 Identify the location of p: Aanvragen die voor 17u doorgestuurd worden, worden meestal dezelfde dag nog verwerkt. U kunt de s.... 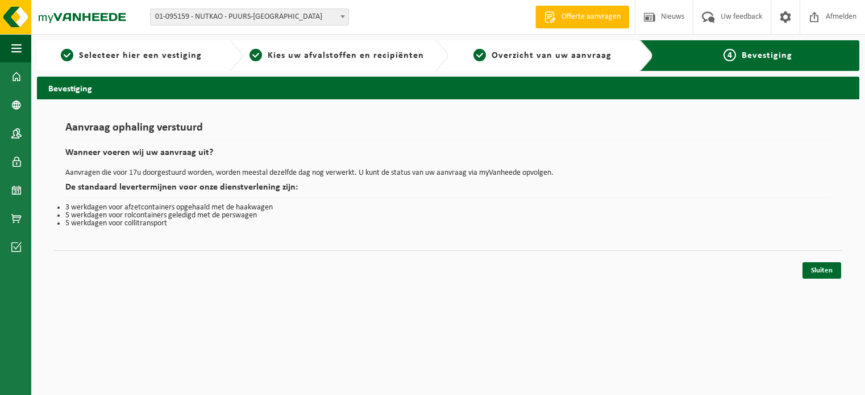
(448, 173).